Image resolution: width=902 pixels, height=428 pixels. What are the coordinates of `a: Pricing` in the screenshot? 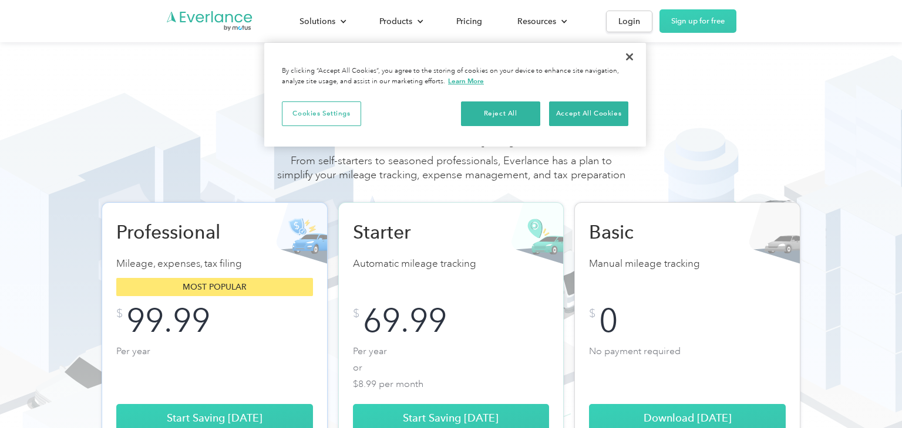 It's located at (469, 21).